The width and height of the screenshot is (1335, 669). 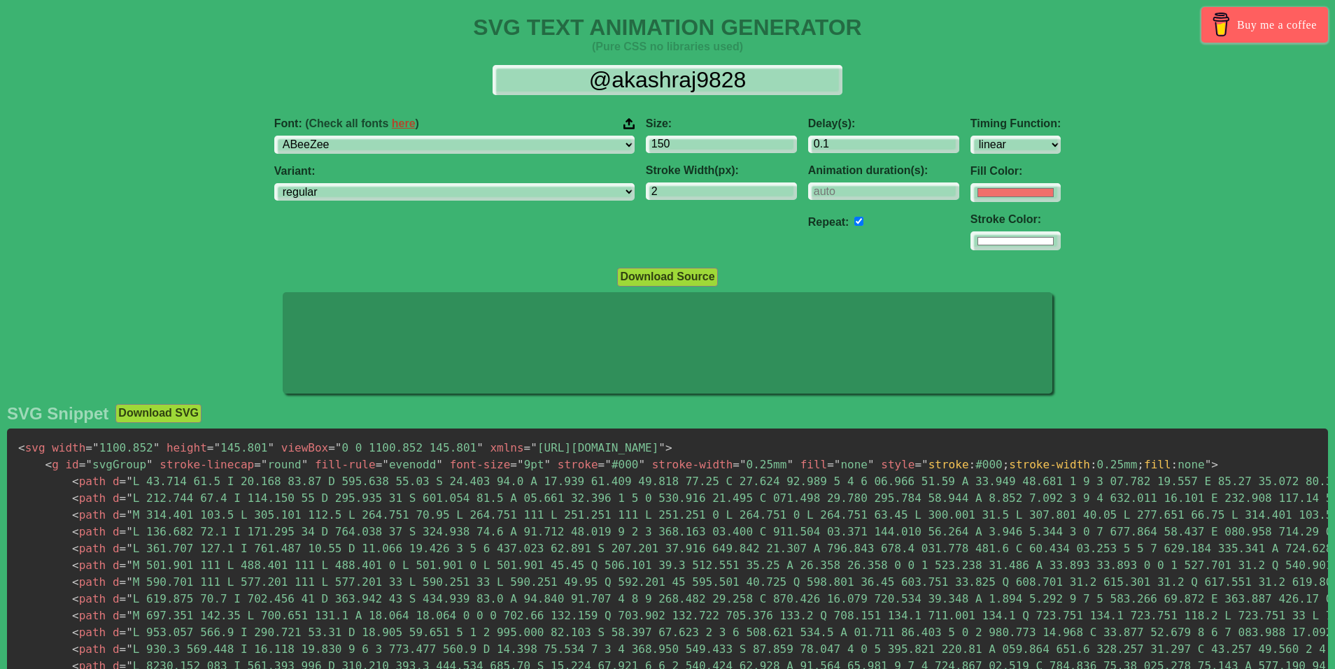 I want to click on label: Stroke Color:, so click(x=1015, y=220).